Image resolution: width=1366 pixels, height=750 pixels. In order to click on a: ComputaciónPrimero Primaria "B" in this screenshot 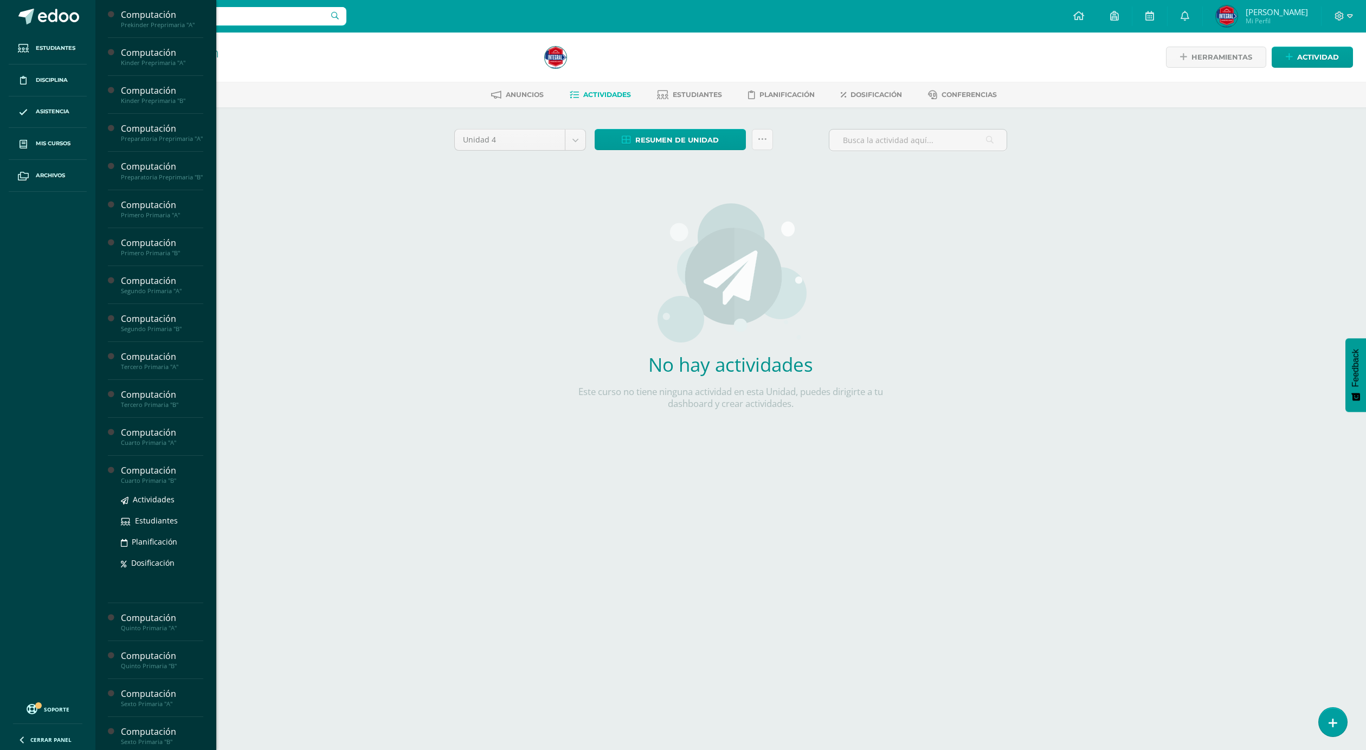, I will do `click(162, 247)`.